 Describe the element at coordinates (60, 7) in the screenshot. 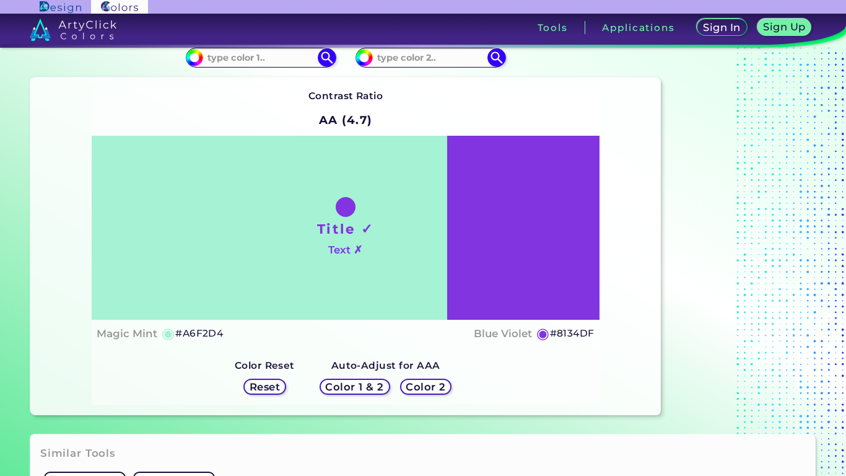

I see `img: ArtyClick Design logo` at that location.